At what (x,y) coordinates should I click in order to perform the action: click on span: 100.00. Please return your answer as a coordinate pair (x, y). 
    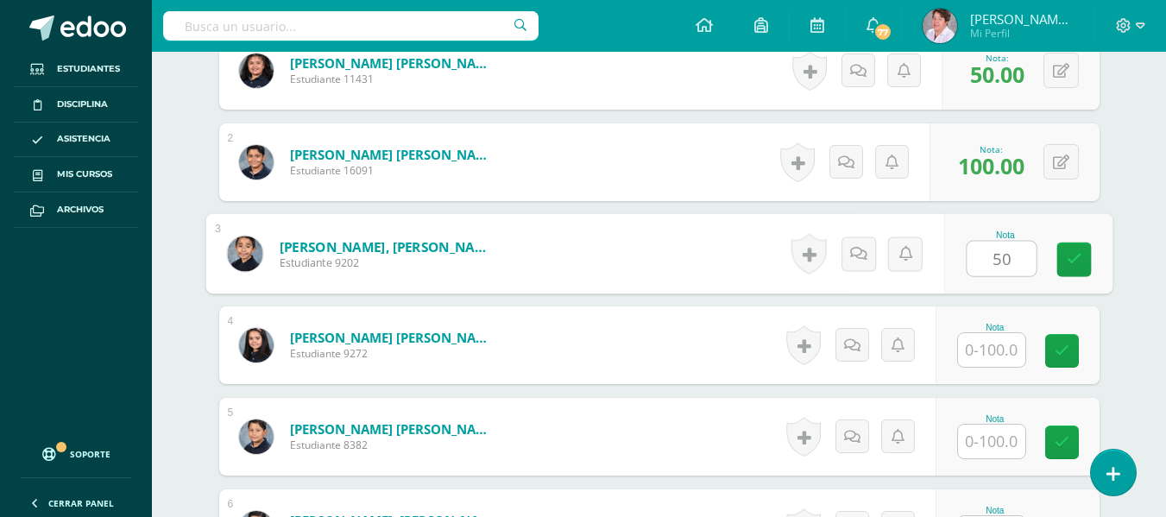
    Looking at the image, I should click on (991, 166).